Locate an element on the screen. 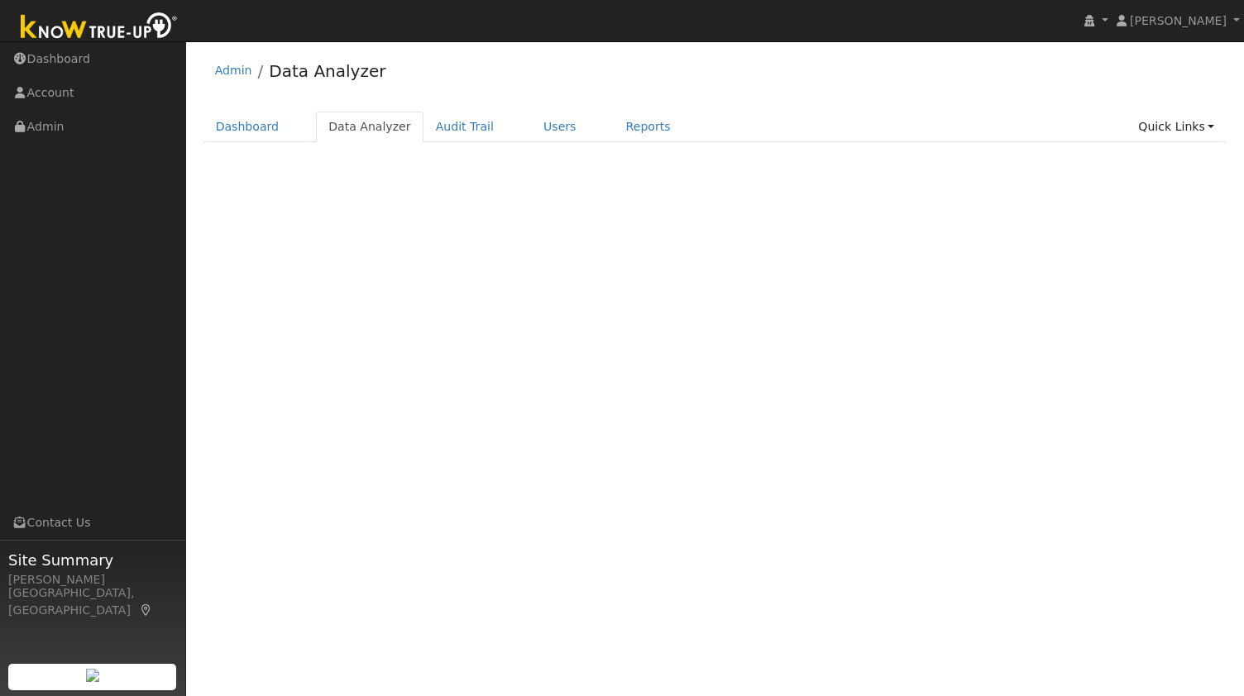 The height and width of the screenshot is (696, 1244). a: Admin is located at coordinates (233, 70).